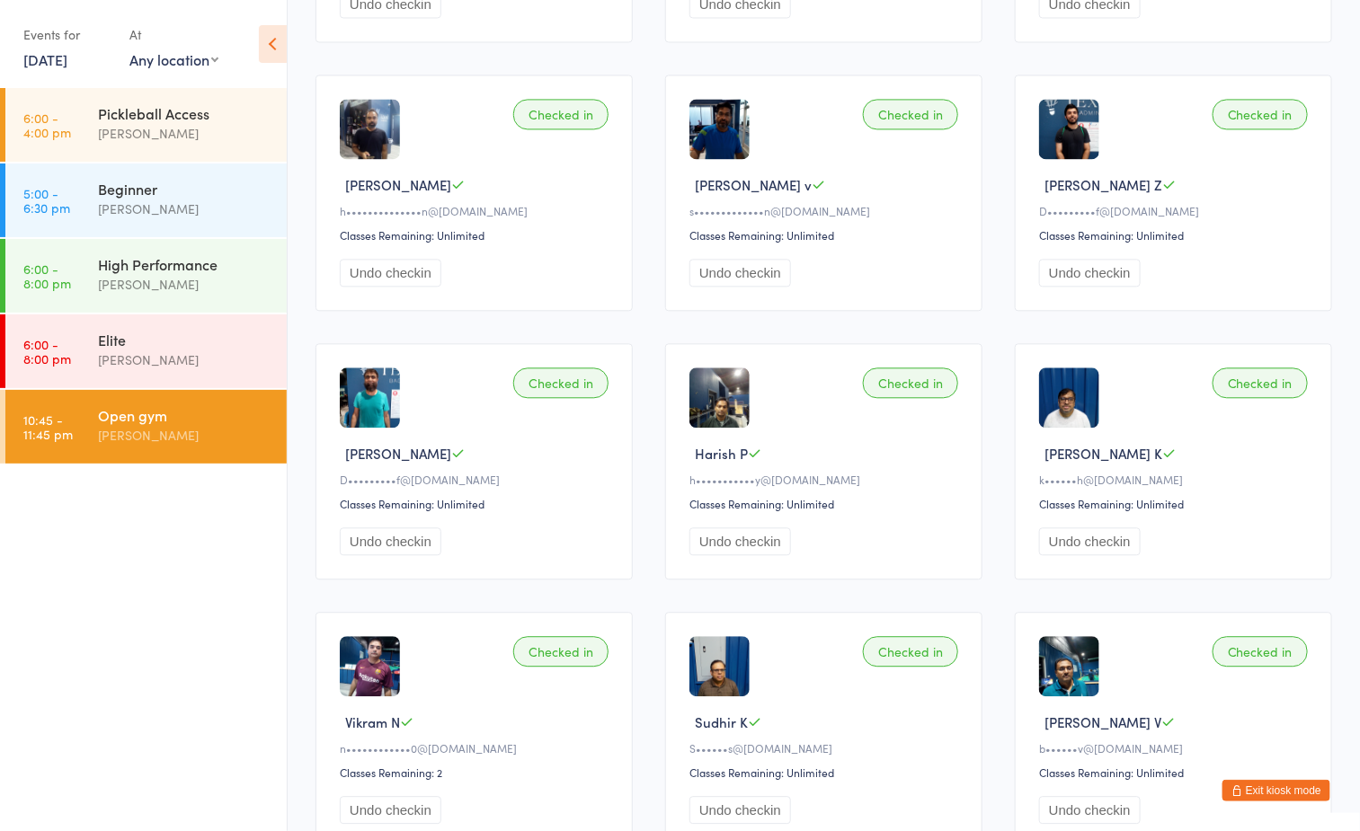 The width and height of the screenshot is (1360, 831). What do you see at coordinates (369, 397) in the screenshot?
I see `img: image1723321148.png` at bounding box center [369, 397].